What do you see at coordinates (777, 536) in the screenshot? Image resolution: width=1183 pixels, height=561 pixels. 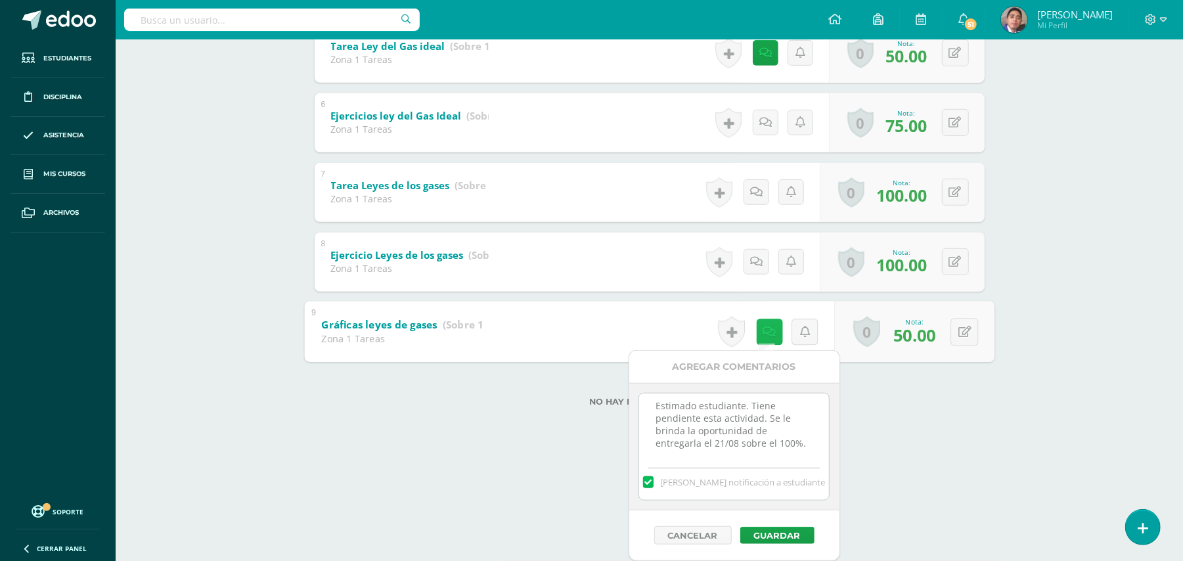 I see `button: Guardar` at bounding box center [777, 536].